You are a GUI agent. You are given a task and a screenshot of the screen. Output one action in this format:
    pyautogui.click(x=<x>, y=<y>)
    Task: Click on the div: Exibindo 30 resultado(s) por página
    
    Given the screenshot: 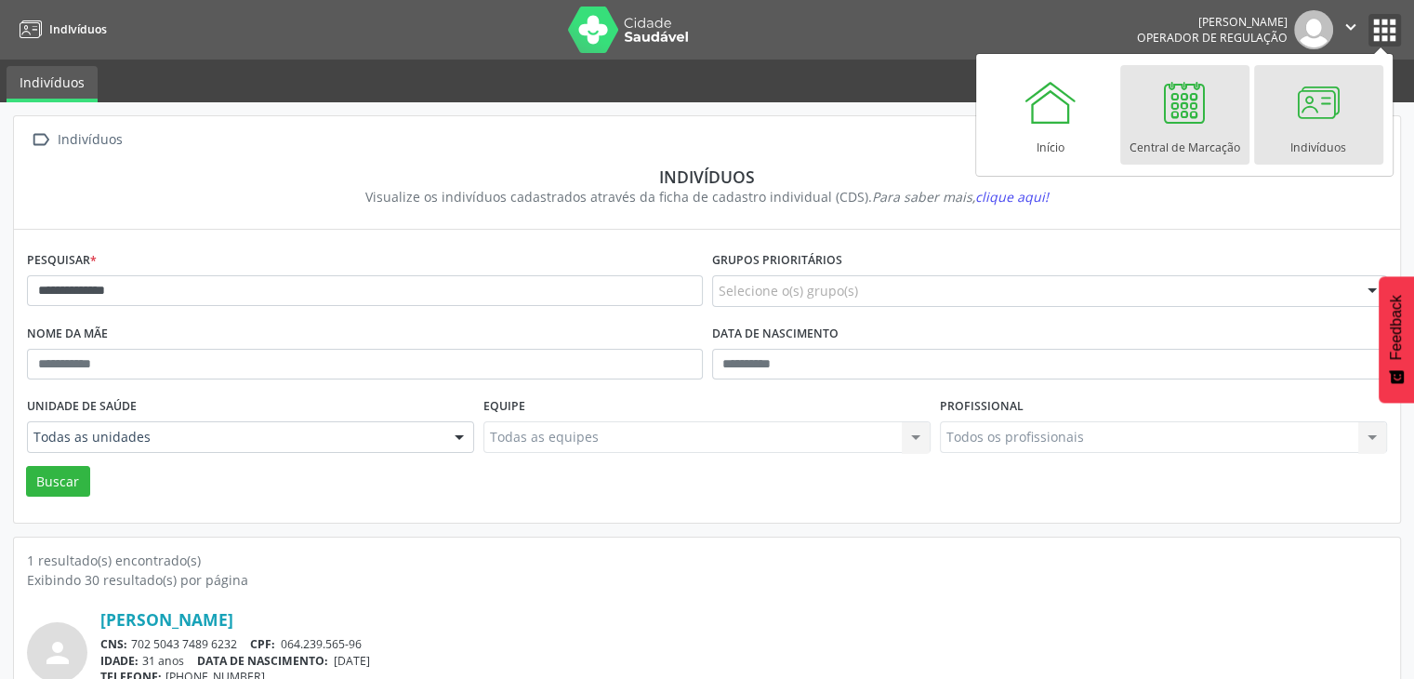 What is the action you would take?
    pyautogui.click(x=707, y=579)
    